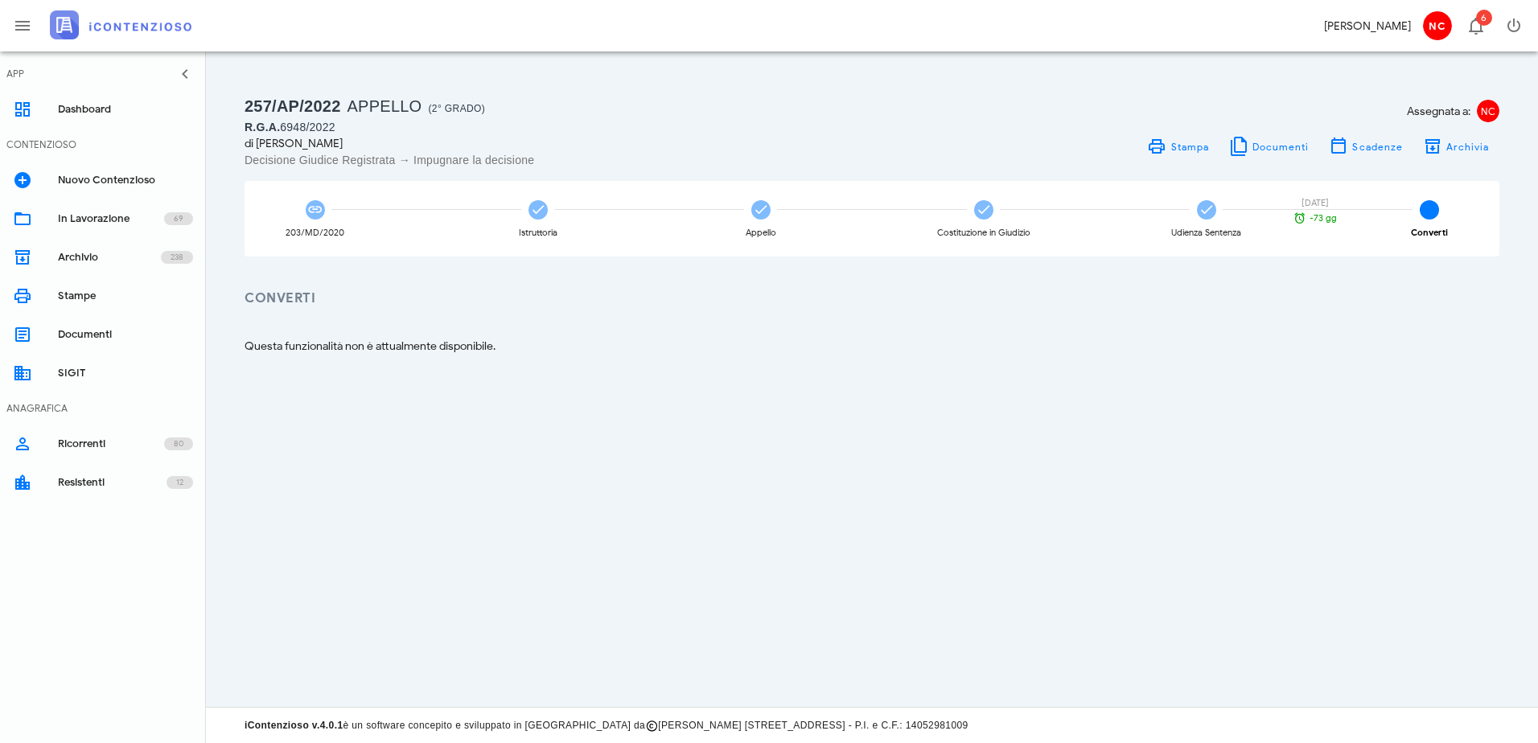 The image size is (1538, 743). What do you see at coordinates (1429, 210) in the screenshot?
I see `span: 6` at bounding box center [1429, 210].